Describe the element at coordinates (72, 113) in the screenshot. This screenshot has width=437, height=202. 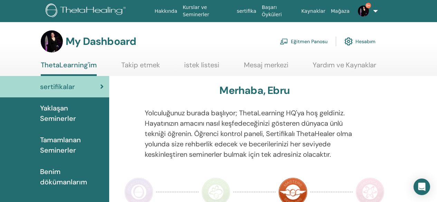
I see `span: Yaklaşan Seminerler` at that location.